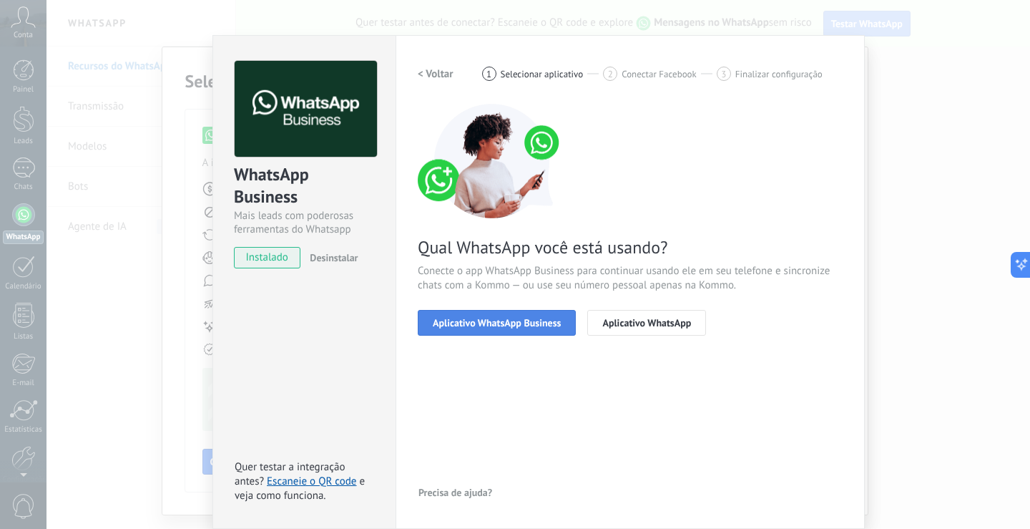 The height and width of the screenshot is (529, 1030). What do you see at coordinates (496, 323) in the screenshot?
I see `button: Aplicativo WhatsApp Business` at bounding box center [496, 323].